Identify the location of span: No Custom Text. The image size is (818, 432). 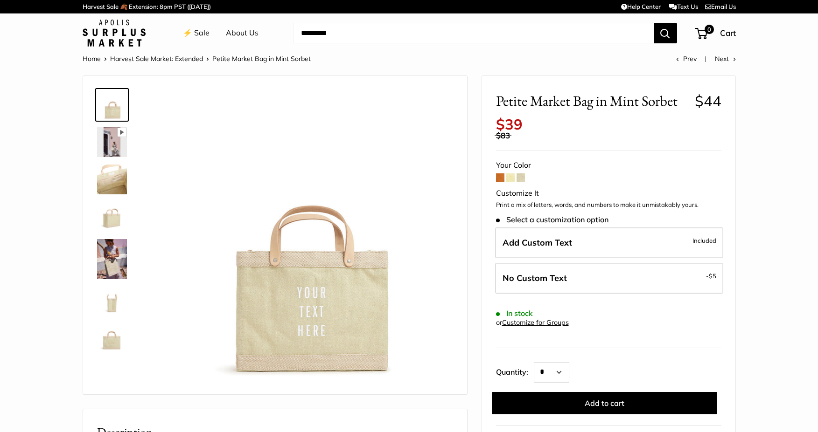
(535, 278).